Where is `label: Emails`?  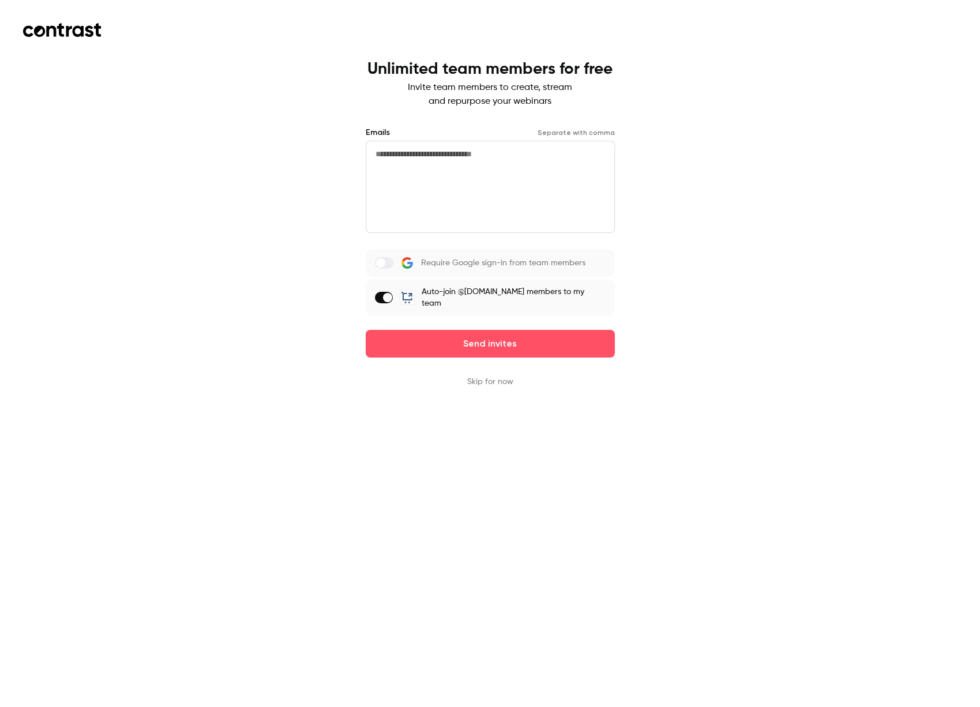 label: Emails is located at coordinates (378, 133).